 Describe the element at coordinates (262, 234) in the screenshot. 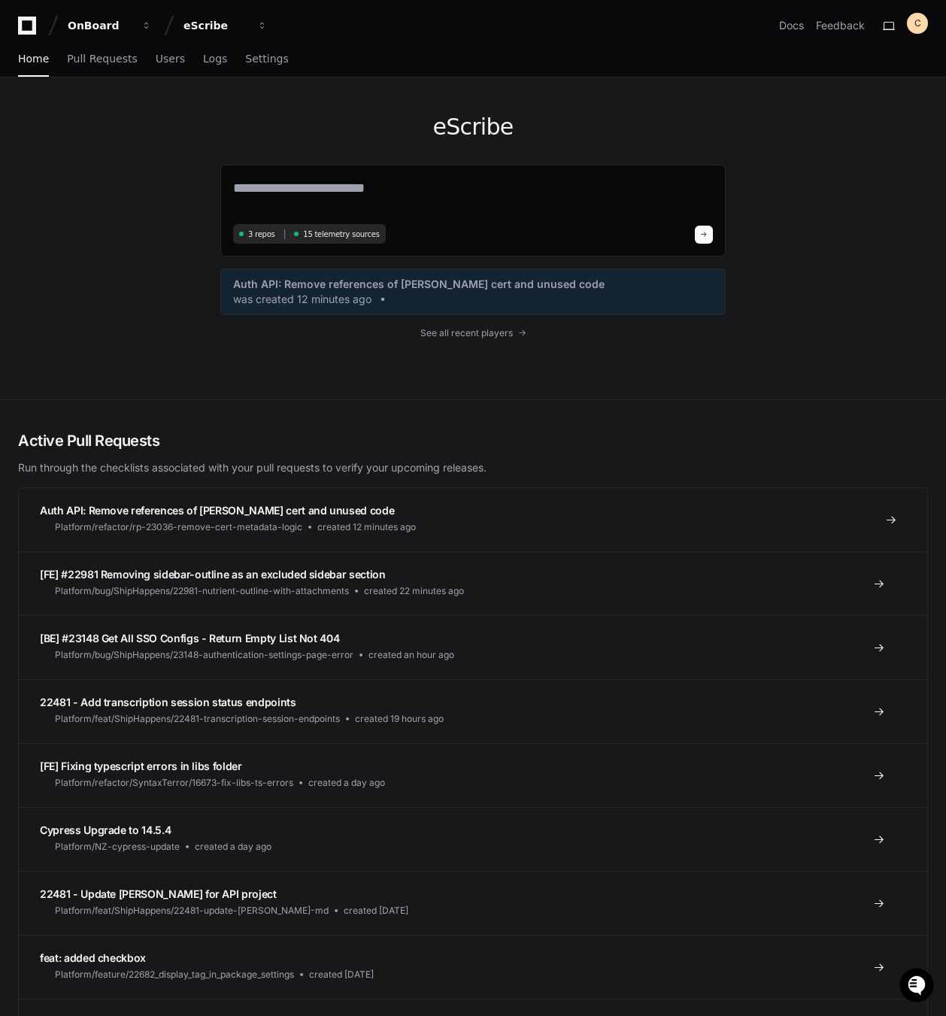

I see `span: 3 repos` at that location.